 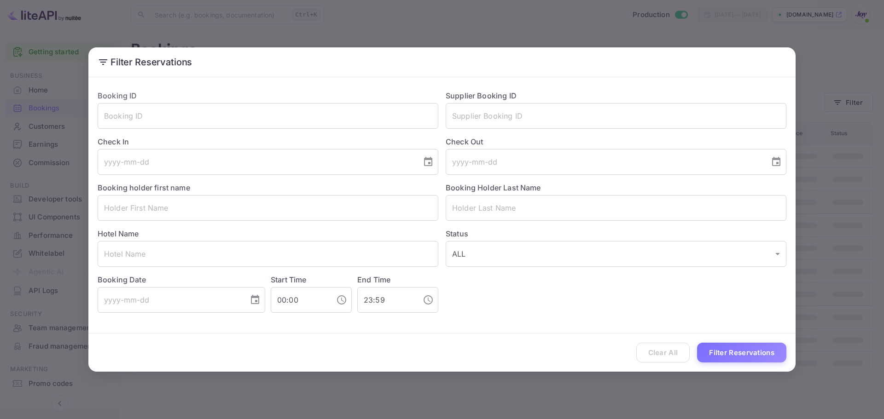 What do you see at coordinates (342, 300) in the screenshot?
I see `button: Choose time, selected time is 12:00 AM` at bounding box center [342, 300].